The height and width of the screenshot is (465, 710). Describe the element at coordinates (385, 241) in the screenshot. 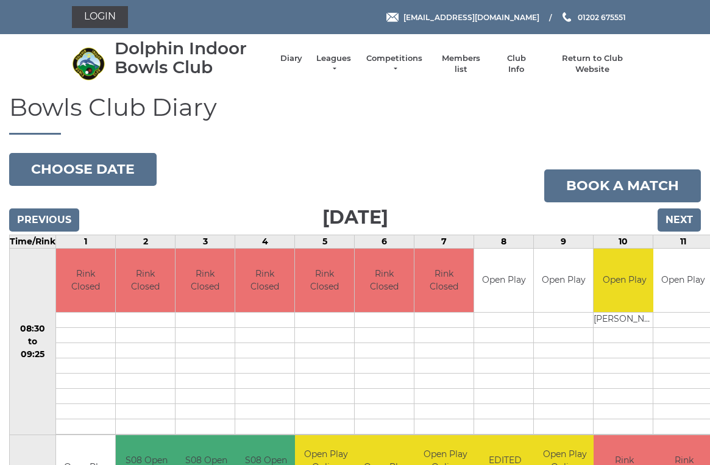

I see `td: 6` at that location.